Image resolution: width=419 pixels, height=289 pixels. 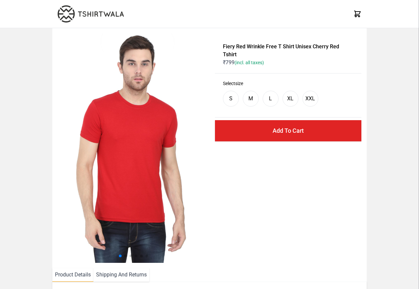 What do you see at coordinates (73, 275) in the screenshot?
I see `li: Product Details` at bounding box center [73, 275].